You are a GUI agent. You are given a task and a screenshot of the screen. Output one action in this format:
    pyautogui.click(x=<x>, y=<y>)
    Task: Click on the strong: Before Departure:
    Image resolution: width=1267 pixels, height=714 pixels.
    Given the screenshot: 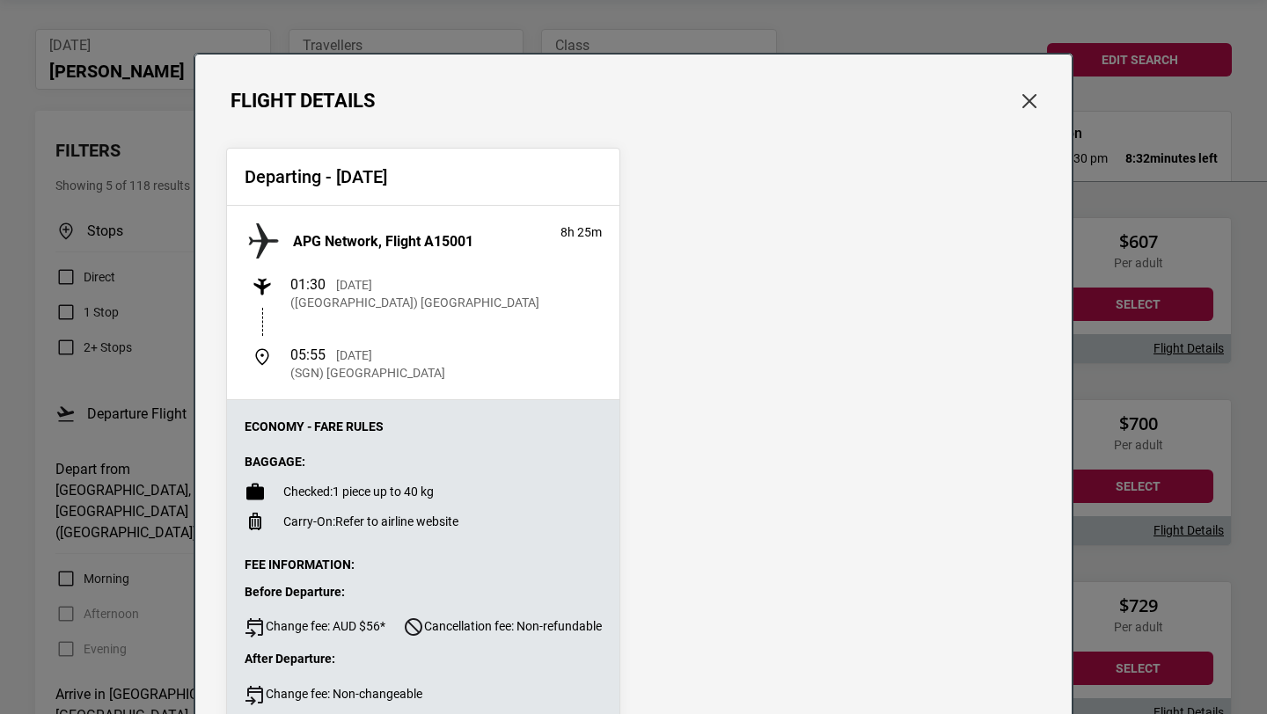 What is the action you would take?
    pyautogui.click(x=295, y=592)
    